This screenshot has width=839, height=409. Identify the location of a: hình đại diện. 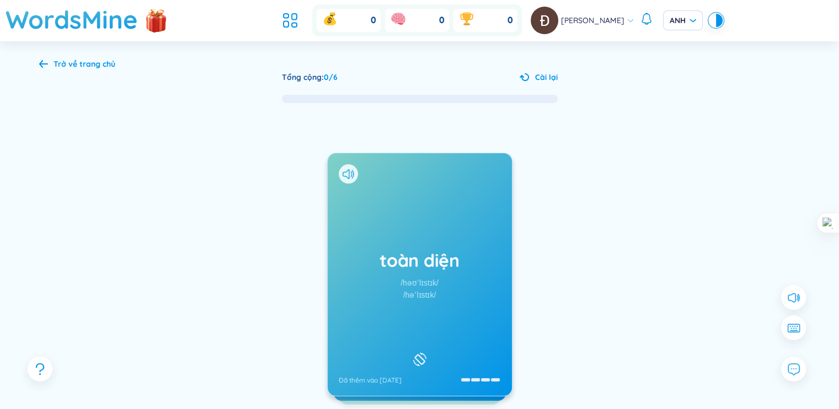
(545, 20).